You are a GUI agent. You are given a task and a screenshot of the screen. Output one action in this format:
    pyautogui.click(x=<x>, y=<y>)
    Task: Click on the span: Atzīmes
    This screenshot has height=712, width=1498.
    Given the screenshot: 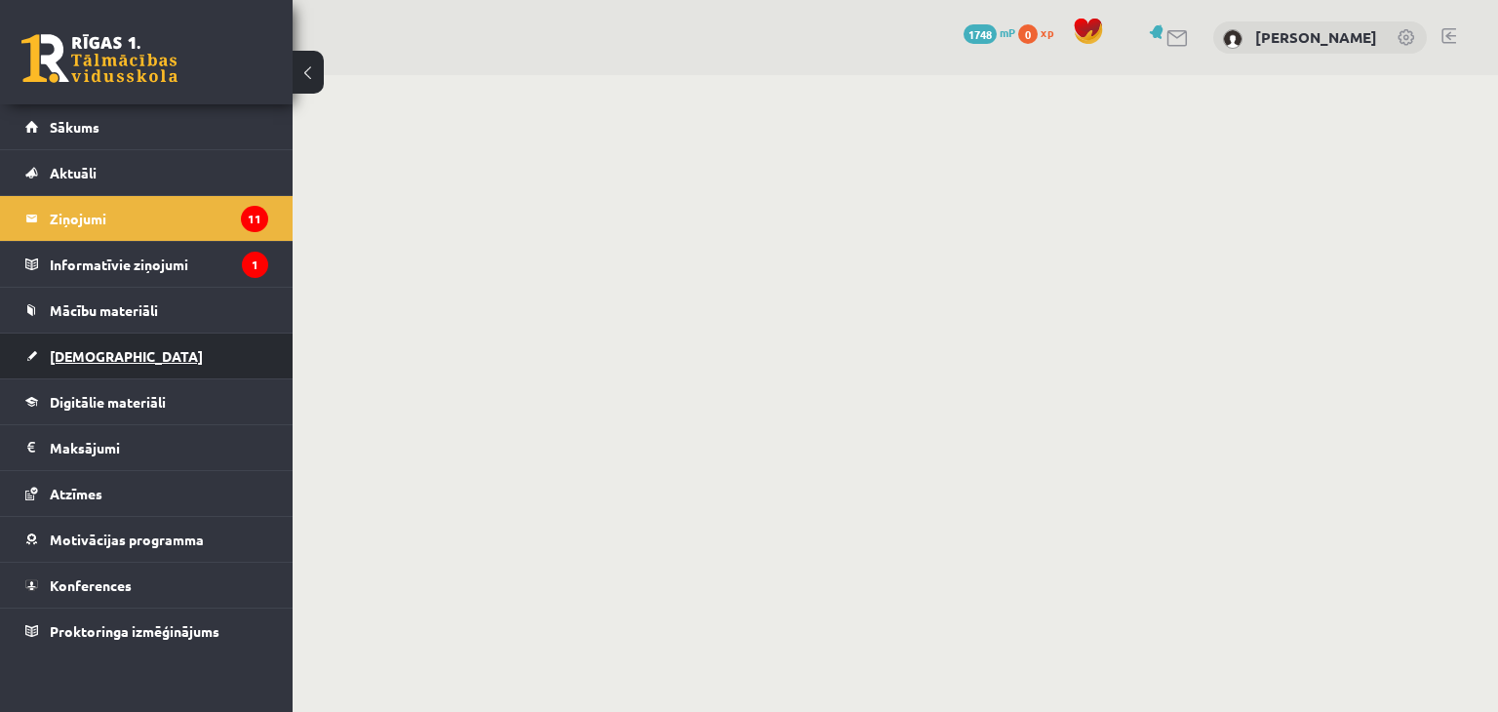 What is the action you would take?
    pyautogui.click(x=76, y=494)
    